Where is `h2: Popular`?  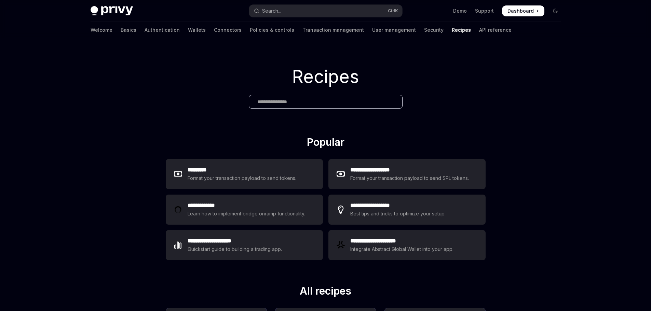
h2: Popular is located at coordinates (326, 144).